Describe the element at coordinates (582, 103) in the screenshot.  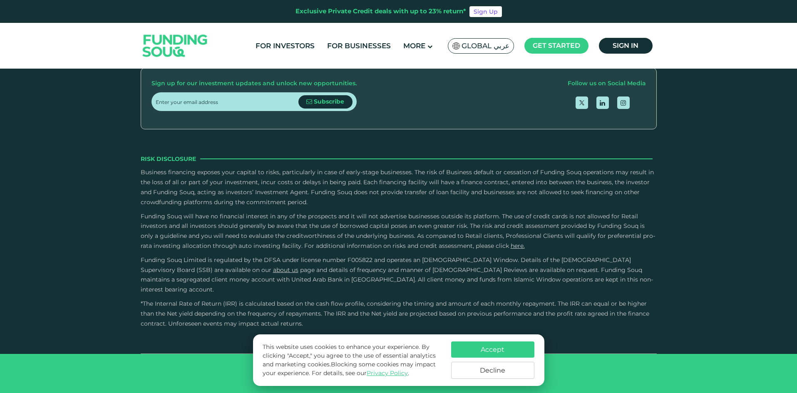
I see `img: twitter` at that location.